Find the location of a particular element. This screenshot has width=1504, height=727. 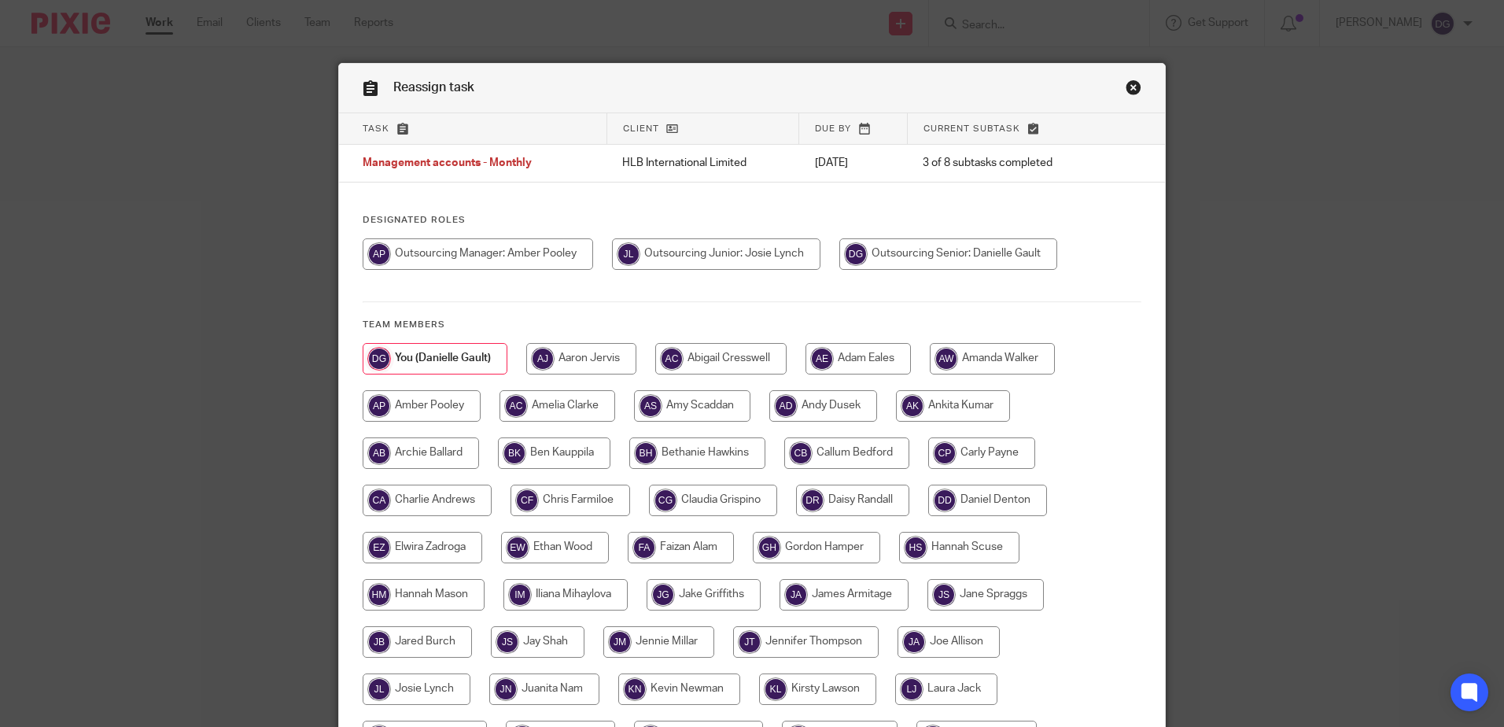

span: Due by is located at coordinates (833, 128).